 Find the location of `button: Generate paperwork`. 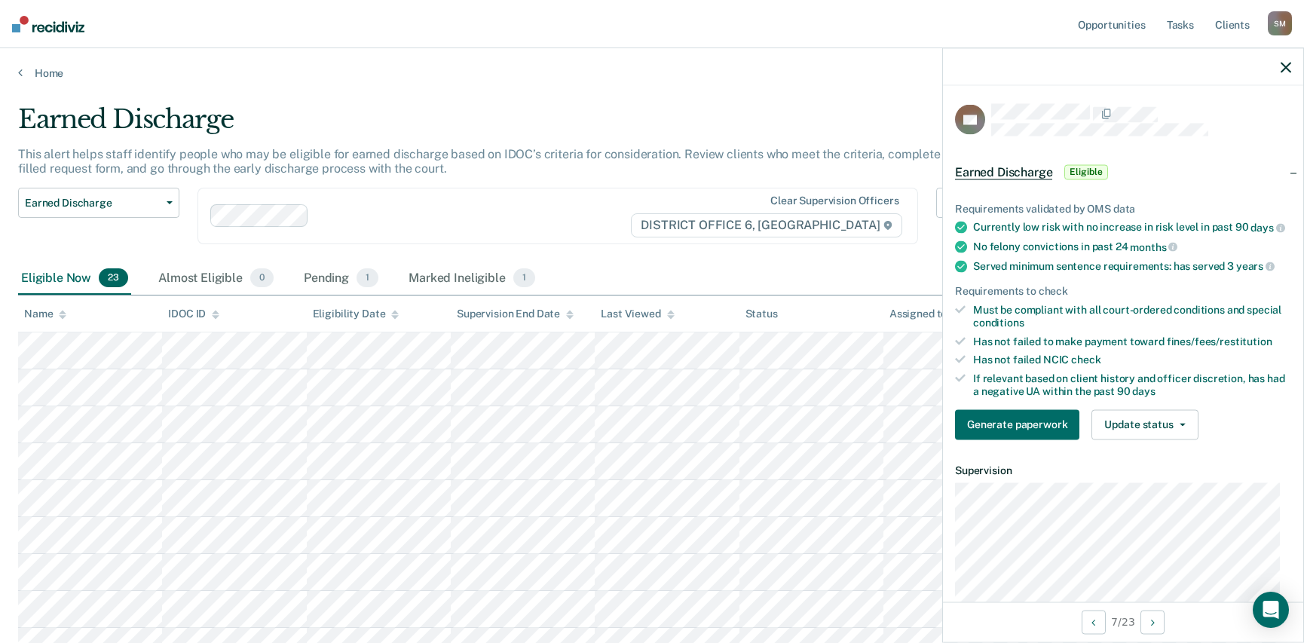

button: Generate paperwork is located at coordinates (1017, 424).